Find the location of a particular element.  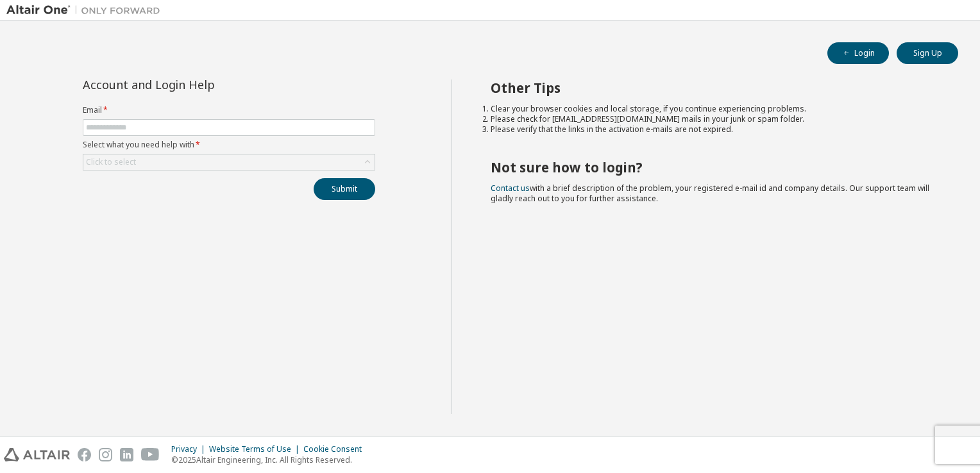

img: youtube.svg is located at coordinates (150, 455).